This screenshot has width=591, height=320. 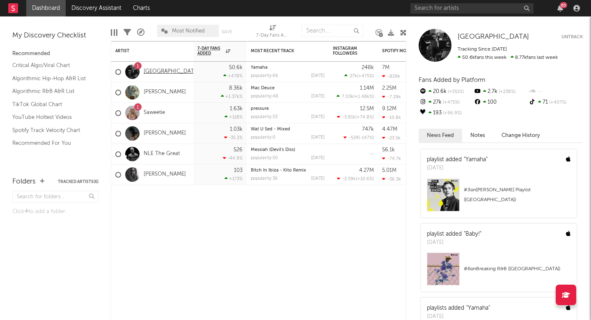 What do you see at coordinates (264, 76) in the screenshot?
I see `div: popularity: 66` at bounding box center [264, 76].